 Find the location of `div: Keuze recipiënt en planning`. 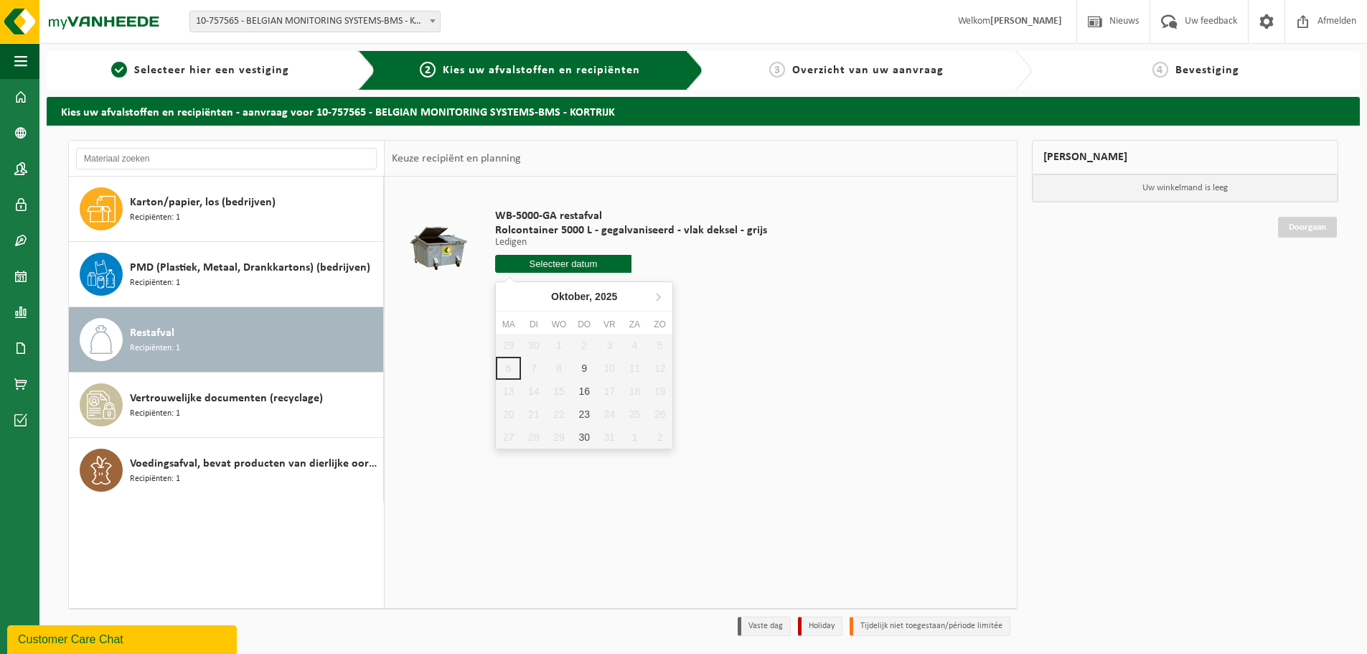

div: Keuze recipiënt en planning is located at coordinates (456, 159).